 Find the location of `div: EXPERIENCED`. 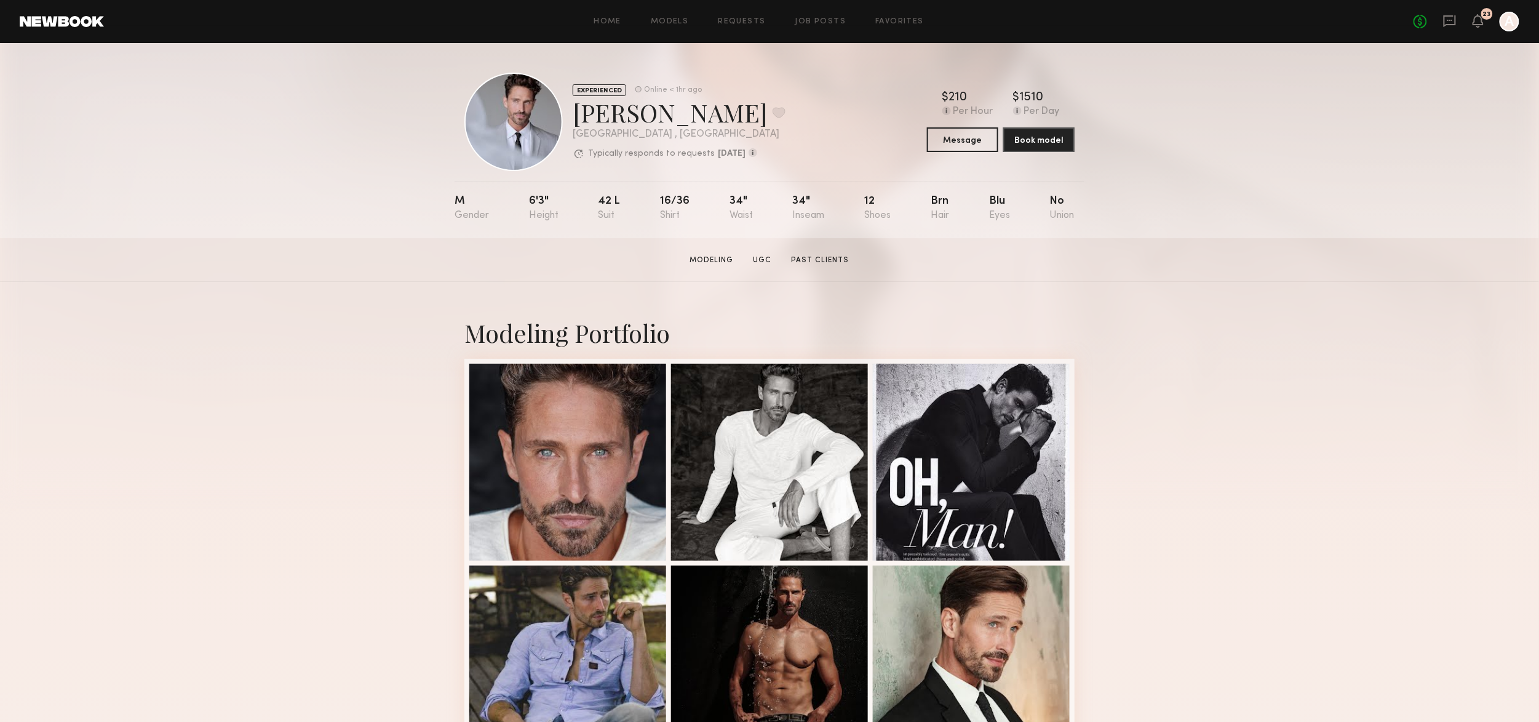

div: EXPERIENCED is located at coordinates (599, 90).